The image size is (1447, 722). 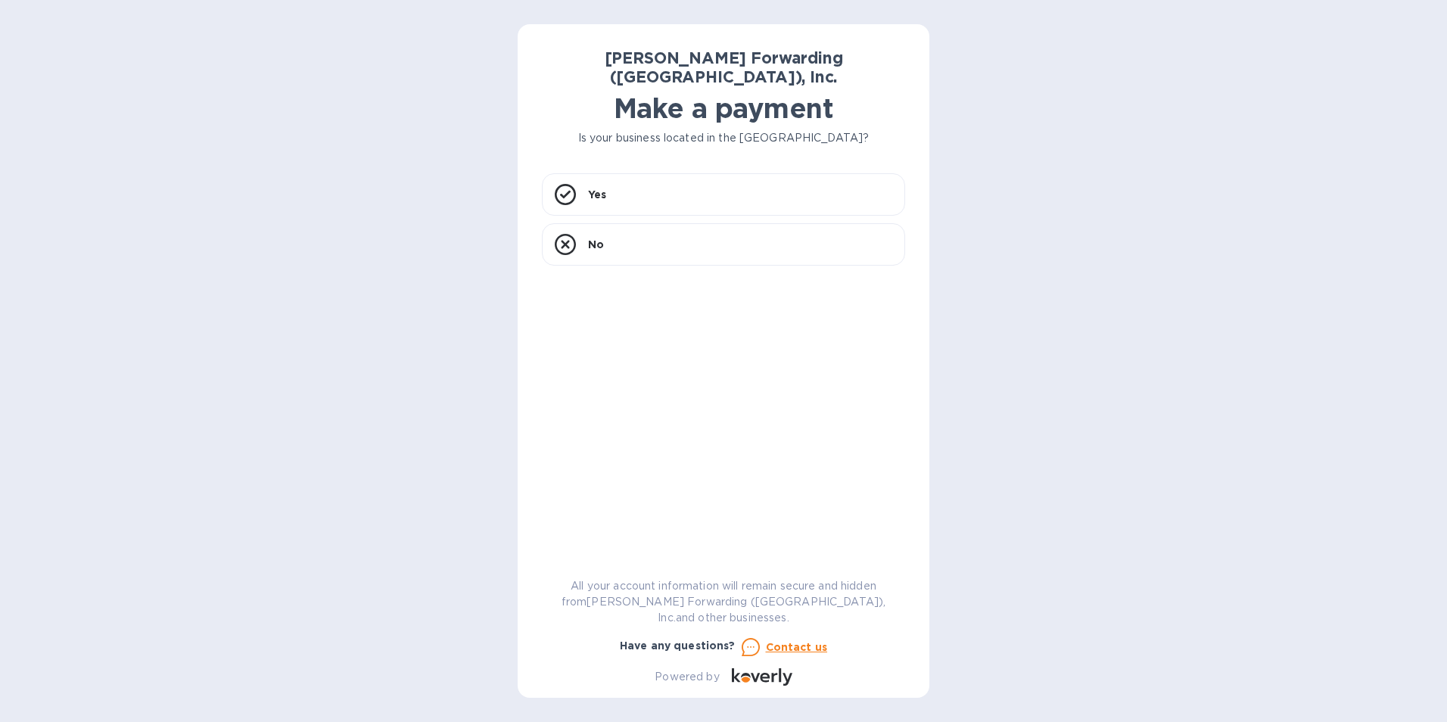 I want to click on b: Have any questions?, so click(x=677, y=646).